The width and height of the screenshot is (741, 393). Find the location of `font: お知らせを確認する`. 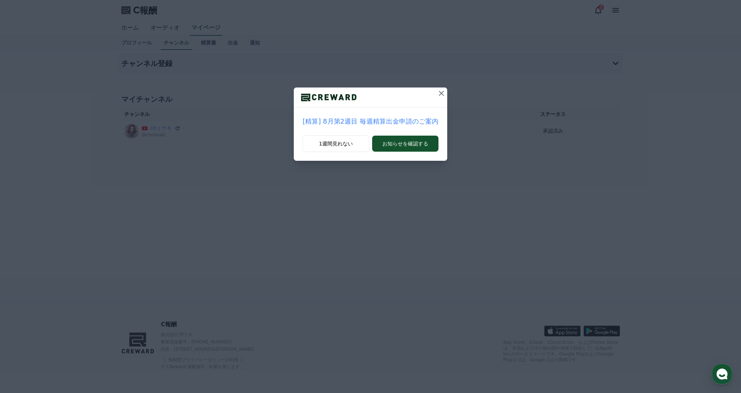

font: お知らせを確認する is located at coordinates (405, 144).